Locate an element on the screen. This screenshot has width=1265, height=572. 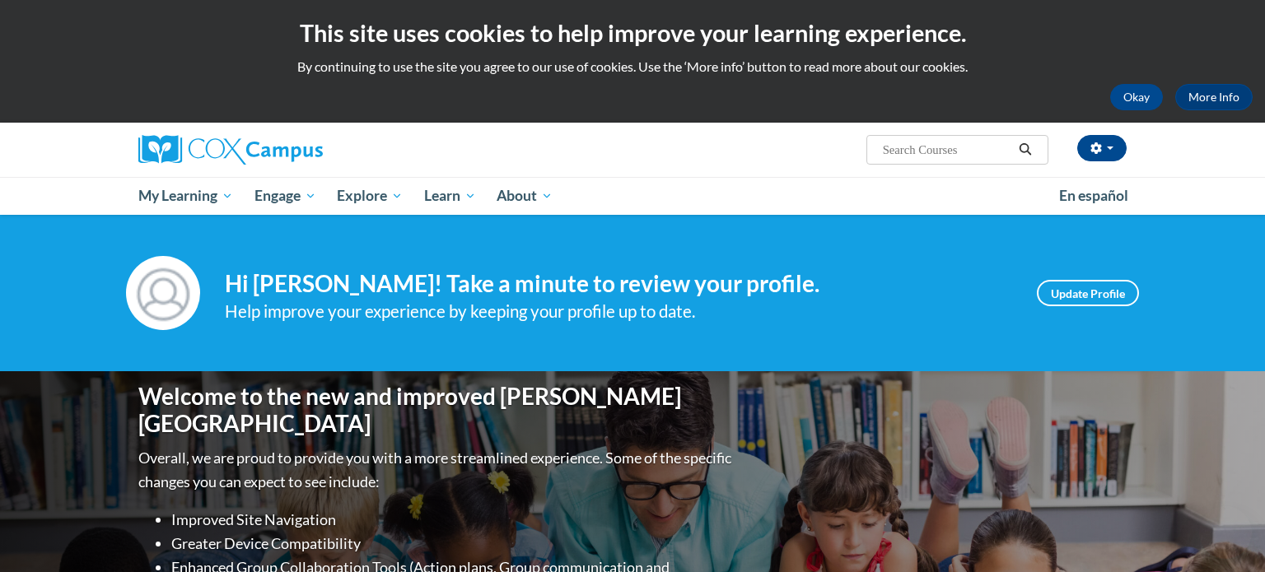
a: Explore is located at coordinates (370, 196).